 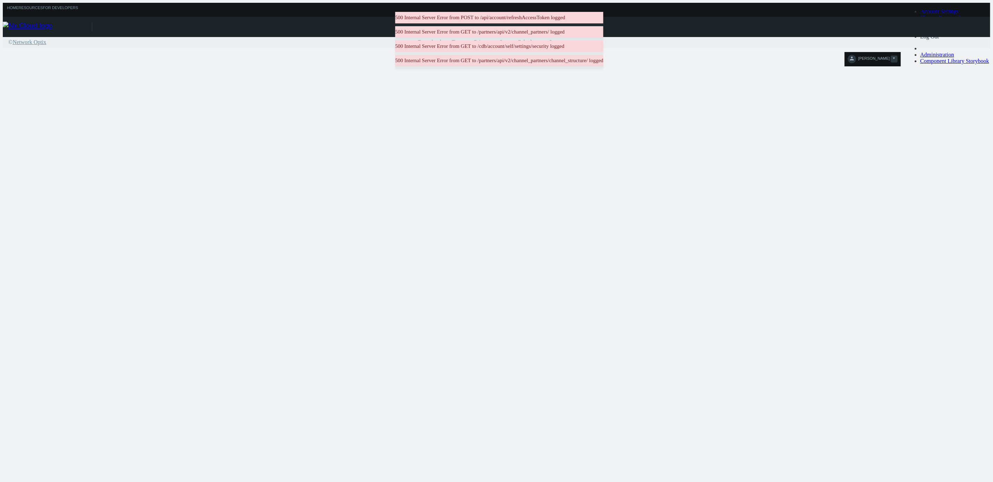 What do you see at coordinates (499, 60) in the screenshot?
I see `span: 500 Internal Server Error from GET to /partners/api/v2/channel_partners/channel_structure/ logged` at bounding box center [499, 60].